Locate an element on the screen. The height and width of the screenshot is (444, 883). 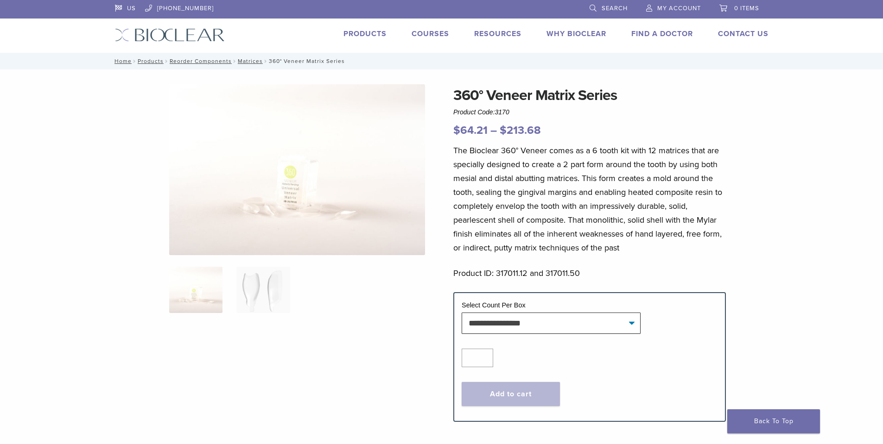
h1: 360° Veneer Matrix Series is located at coordinates (589, 95).